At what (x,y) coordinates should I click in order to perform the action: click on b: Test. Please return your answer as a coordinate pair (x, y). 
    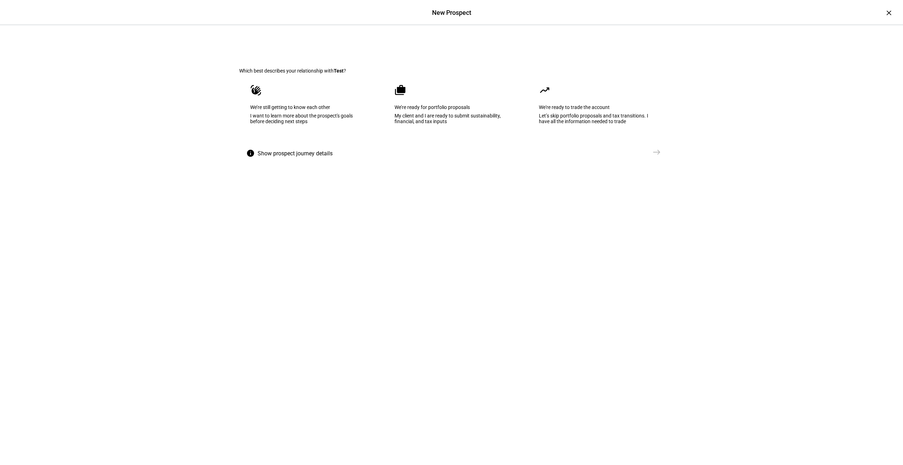
    Looking at the image, I should click on (339, 71).